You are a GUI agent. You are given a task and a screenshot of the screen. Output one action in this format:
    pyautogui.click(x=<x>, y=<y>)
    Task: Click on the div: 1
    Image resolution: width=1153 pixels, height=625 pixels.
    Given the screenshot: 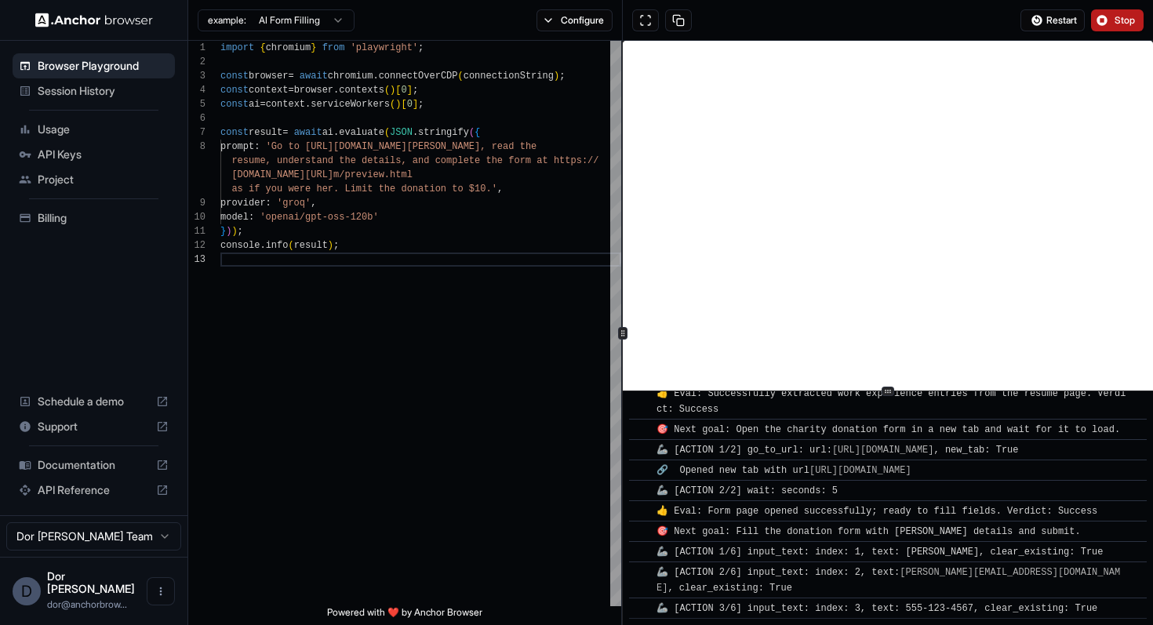 What is the action you would take?
    pyautogui.click(x=197, y=48)
    